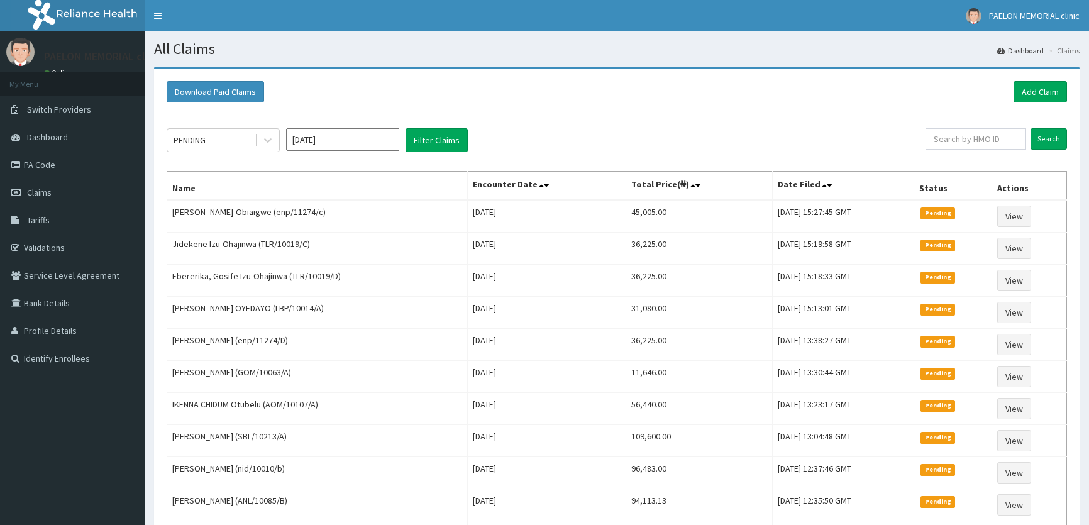 This screenshot has height=525, width=1089. What do you see at coordinates (317, 248) in the screenshot?
I see `td: Jidekene Izu-Ohajinwa (TLR/10019/C)` at bounding box center [317, 248].